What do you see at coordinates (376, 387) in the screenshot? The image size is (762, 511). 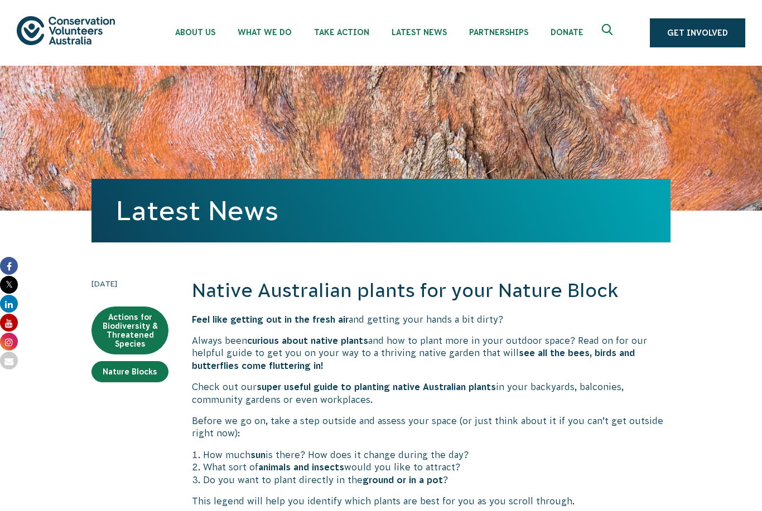 I see `strong: super useful guide to planting native Australian plants` at bounding box center [376, 387].